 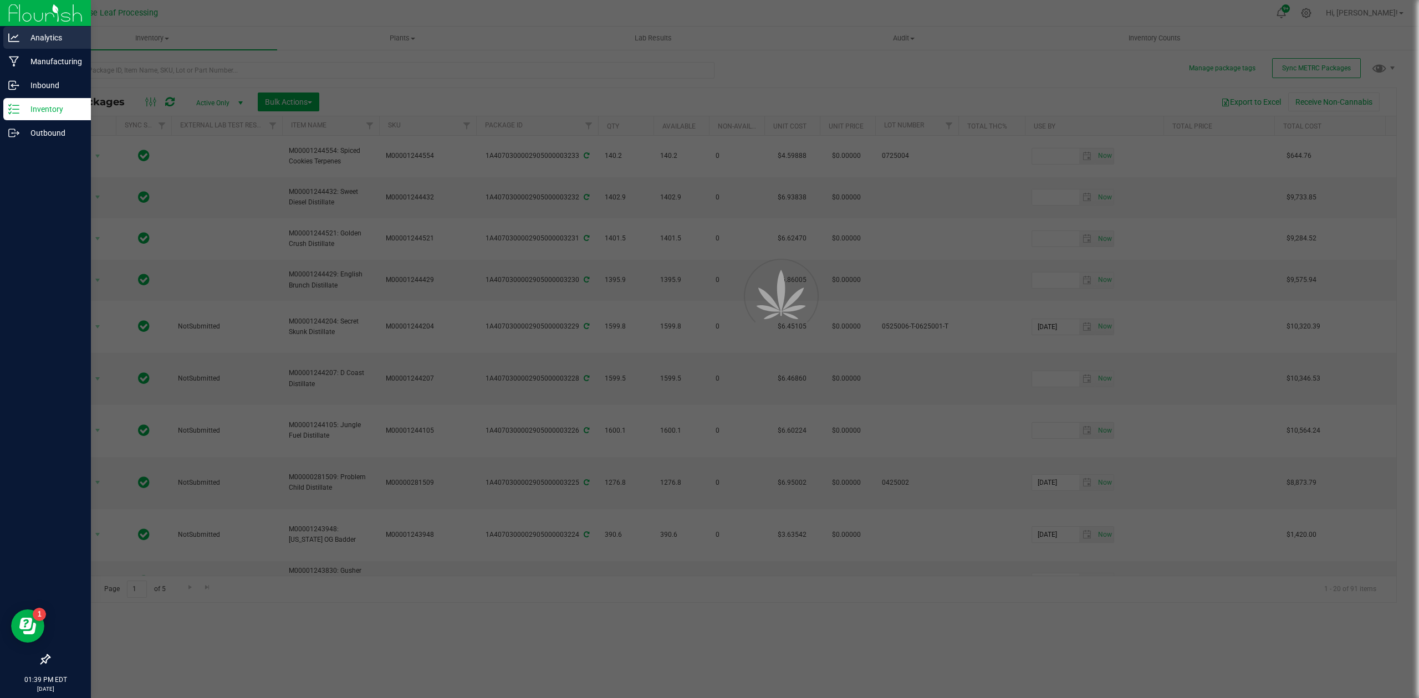 I want to click on inline-svg: Inventory, so click(x=14, y=109).